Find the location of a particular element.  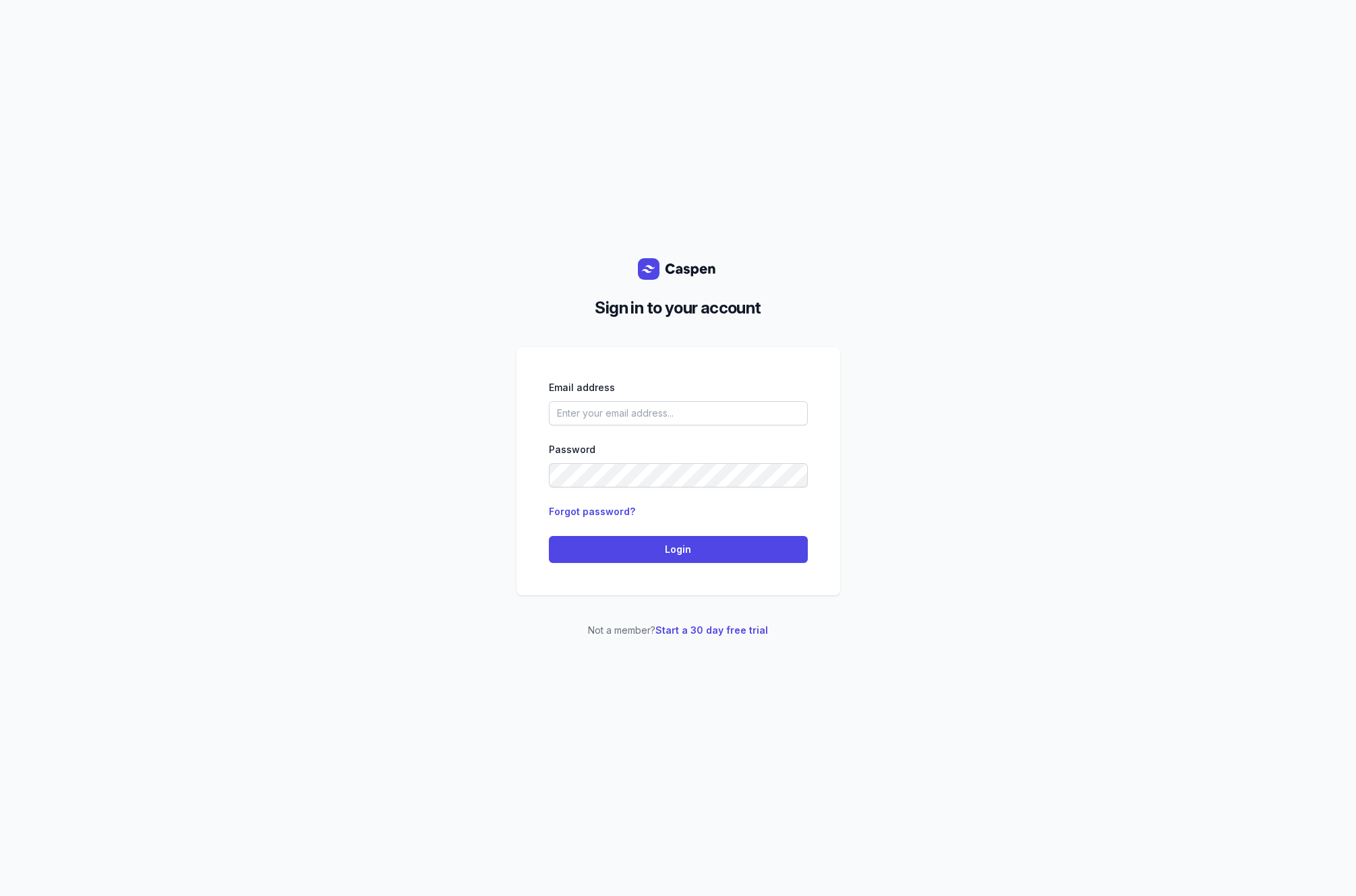

div: Password is located at coordinates (678, 449).